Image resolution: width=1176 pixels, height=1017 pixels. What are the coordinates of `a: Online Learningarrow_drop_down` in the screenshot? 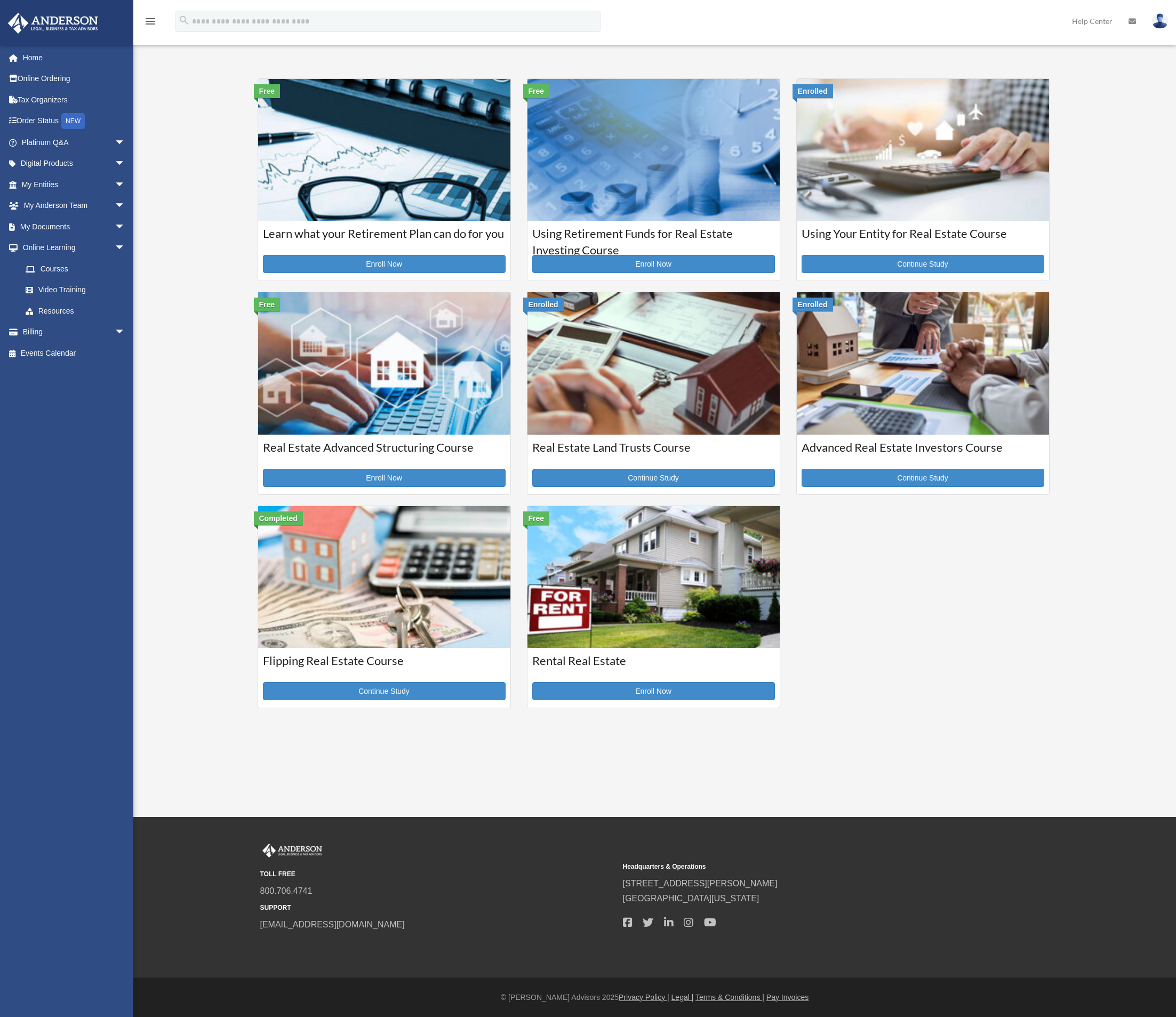 It's located at (74, 248).